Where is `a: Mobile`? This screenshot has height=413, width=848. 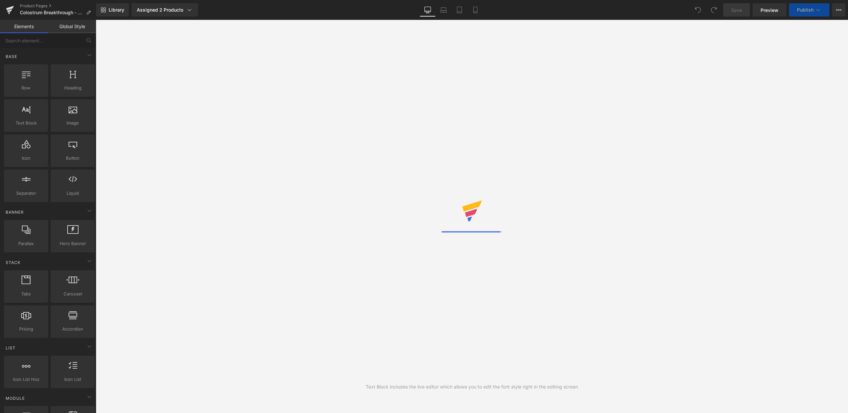 a: Mobile is located at coordinates (475, 10).